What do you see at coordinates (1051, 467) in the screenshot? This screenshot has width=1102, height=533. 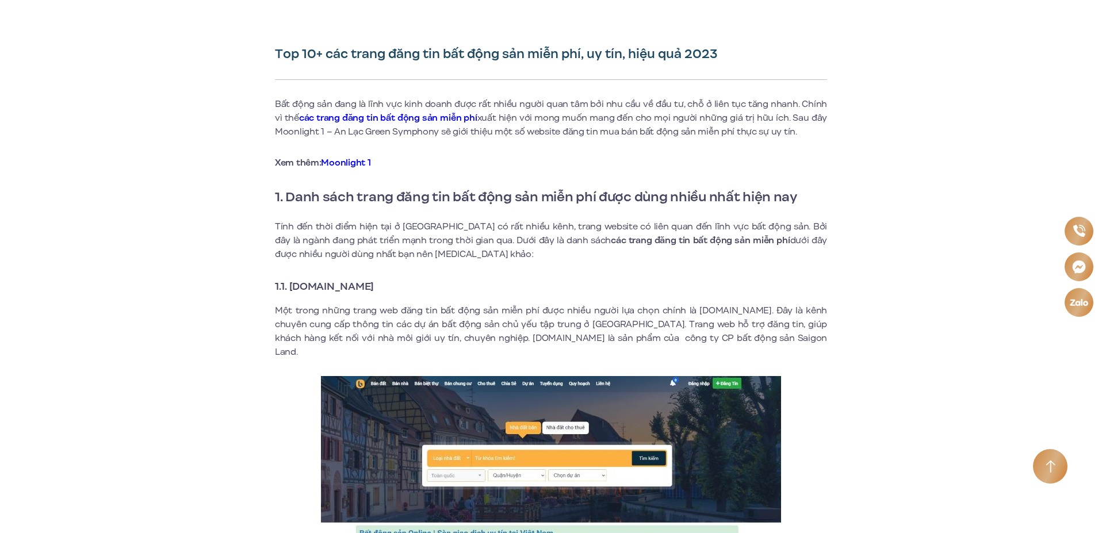 I see `img: Arrow icon` at bounding box center [1051, 467].